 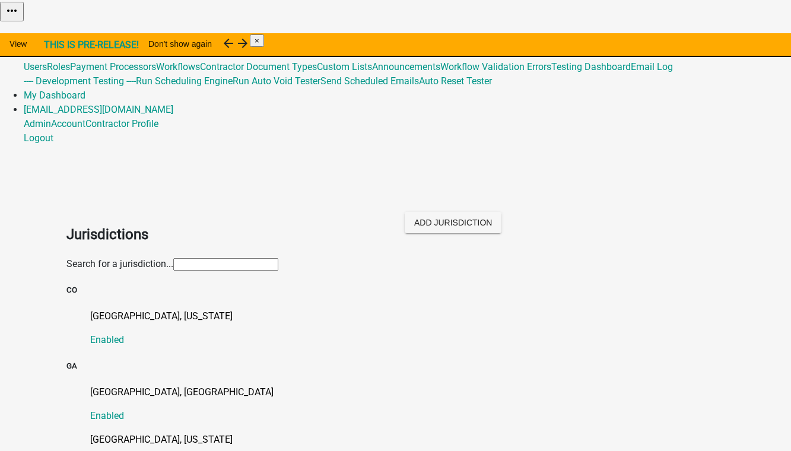 What do you see at coordinates (243, 43) in the screenshot?
I see `i: arrow_forward` at bounding box center [243, 43].